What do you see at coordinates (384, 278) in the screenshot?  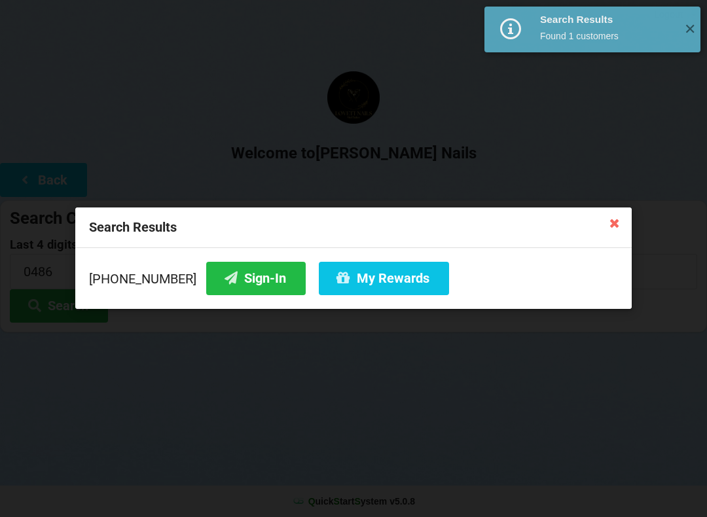 I see `button: My Rewards` at bounding box center [384, 278].